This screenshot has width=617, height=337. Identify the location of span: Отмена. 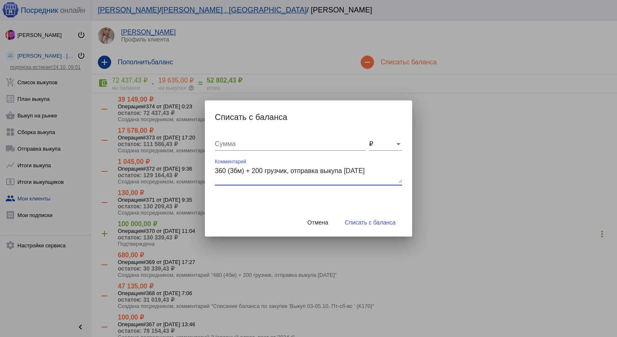
(318, 222).